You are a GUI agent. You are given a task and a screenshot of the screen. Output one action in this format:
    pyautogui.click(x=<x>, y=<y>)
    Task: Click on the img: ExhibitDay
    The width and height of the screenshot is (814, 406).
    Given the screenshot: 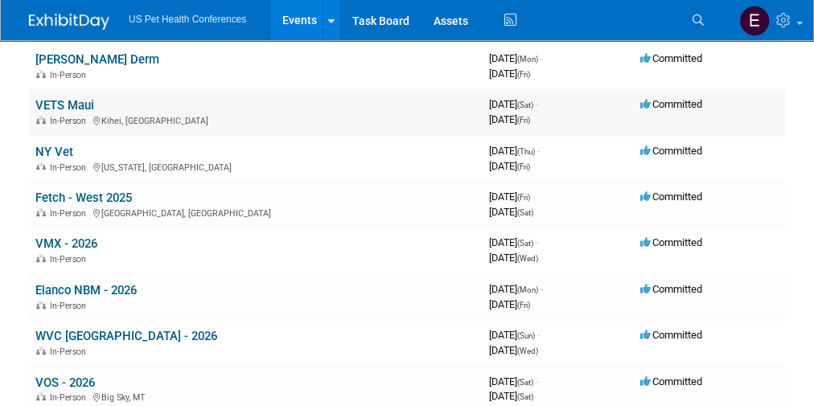 What is the action you would take?
    pyautogui.click(x=69, y=22)
    